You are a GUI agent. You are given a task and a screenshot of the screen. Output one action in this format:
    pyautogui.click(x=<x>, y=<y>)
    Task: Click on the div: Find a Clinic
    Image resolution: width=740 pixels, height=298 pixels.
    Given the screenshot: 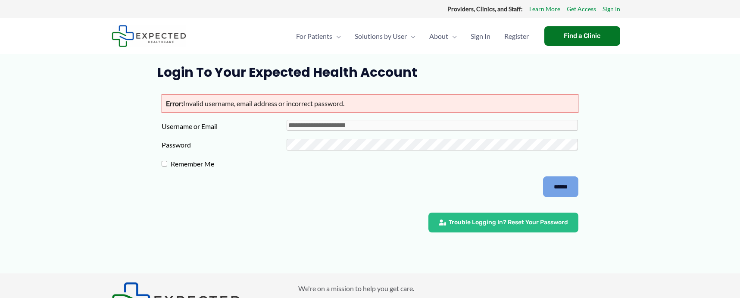 What is the action you would take?
    pyautogui.click(x=583, y=36)
    